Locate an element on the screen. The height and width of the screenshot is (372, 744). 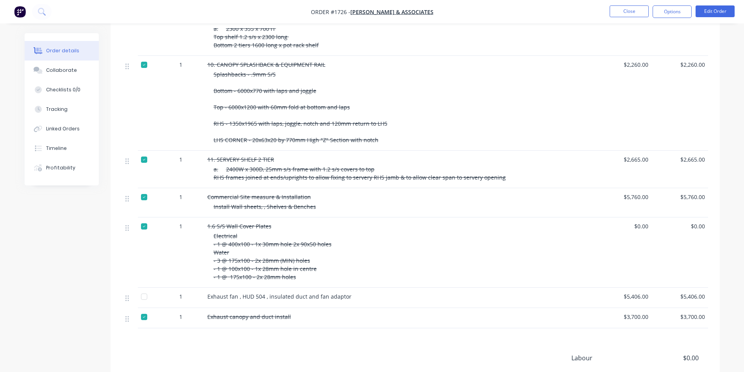
button: Close is located at coordinates (629, 11).